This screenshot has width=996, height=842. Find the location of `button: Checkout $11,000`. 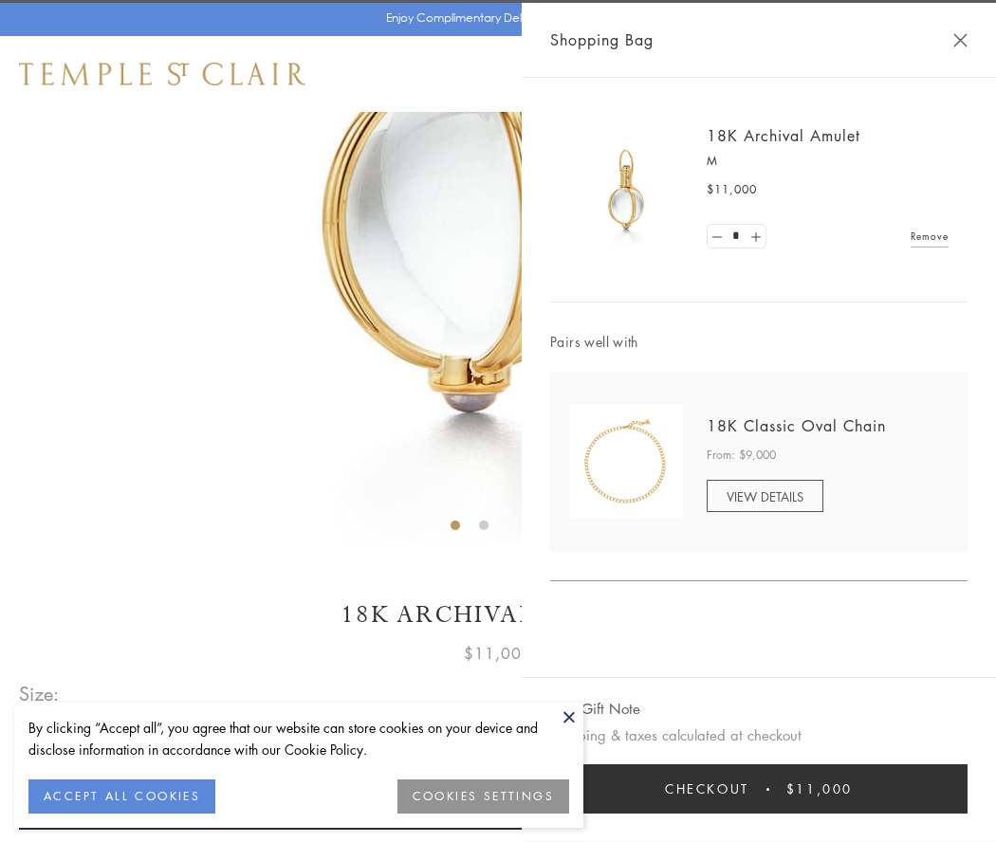

button: Checkout $11,000 is located at coordinates (759, 789).